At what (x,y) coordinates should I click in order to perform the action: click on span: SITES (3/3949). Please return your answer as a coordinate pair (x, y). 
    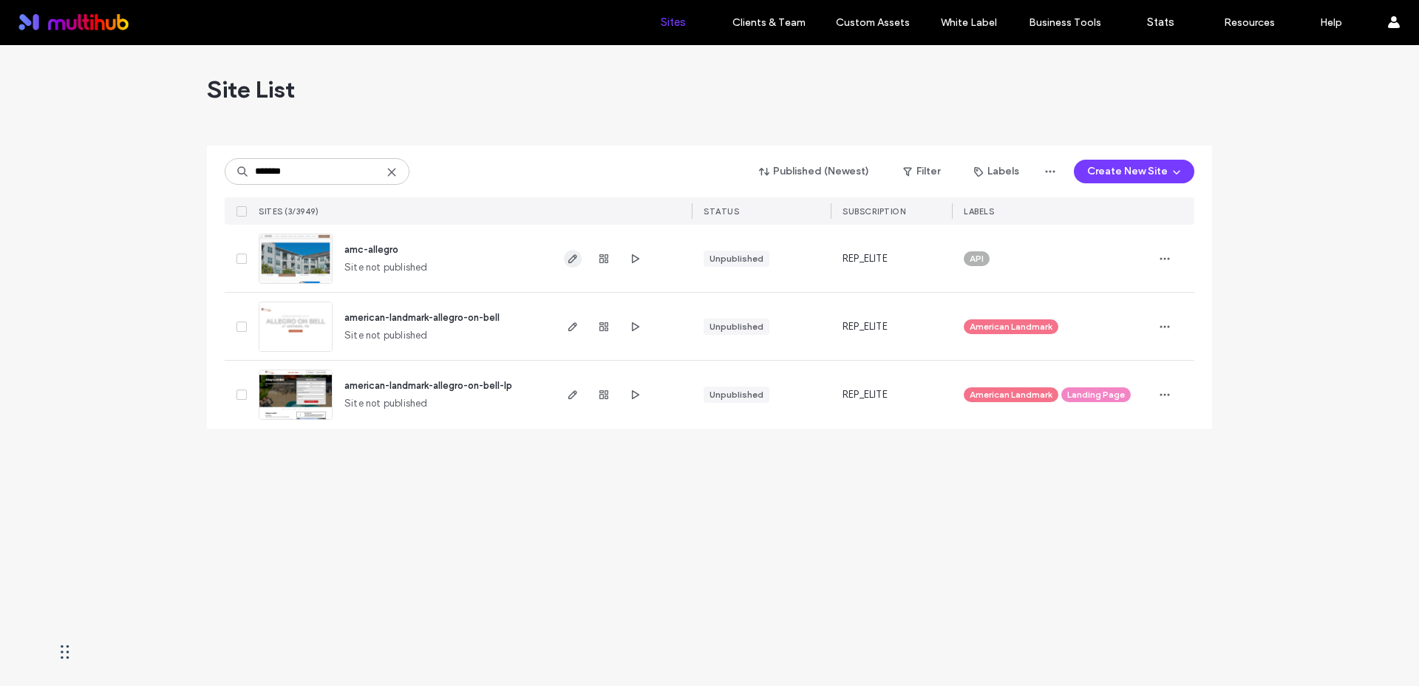
    Looking at the image, I should click on (288, 211).